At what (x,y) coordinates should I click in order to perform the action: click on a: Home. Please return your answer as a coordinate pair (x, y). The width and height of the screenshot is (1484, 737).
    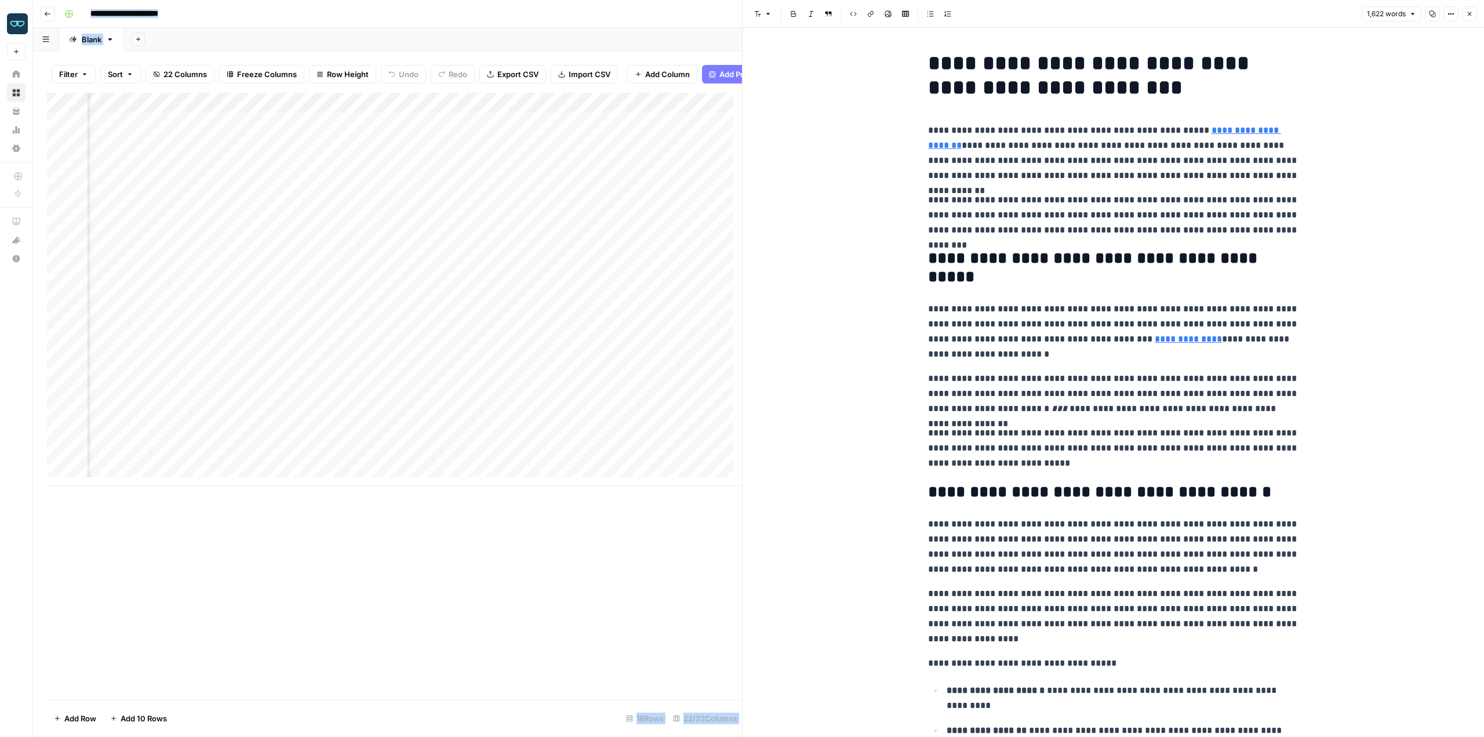
    Looking at the image, I should click on (16, 74).